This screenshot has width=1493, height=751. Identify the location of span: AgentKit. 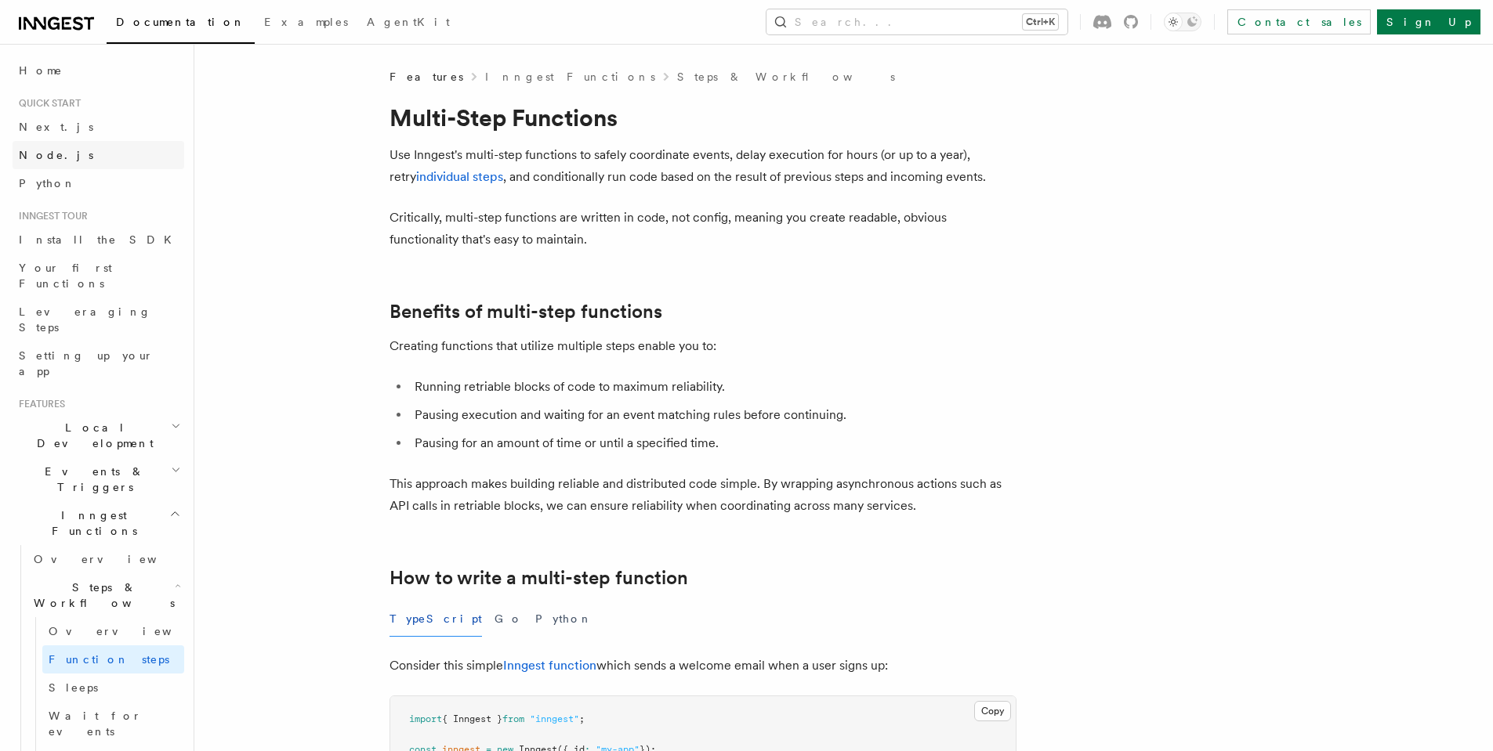
(408, 22).